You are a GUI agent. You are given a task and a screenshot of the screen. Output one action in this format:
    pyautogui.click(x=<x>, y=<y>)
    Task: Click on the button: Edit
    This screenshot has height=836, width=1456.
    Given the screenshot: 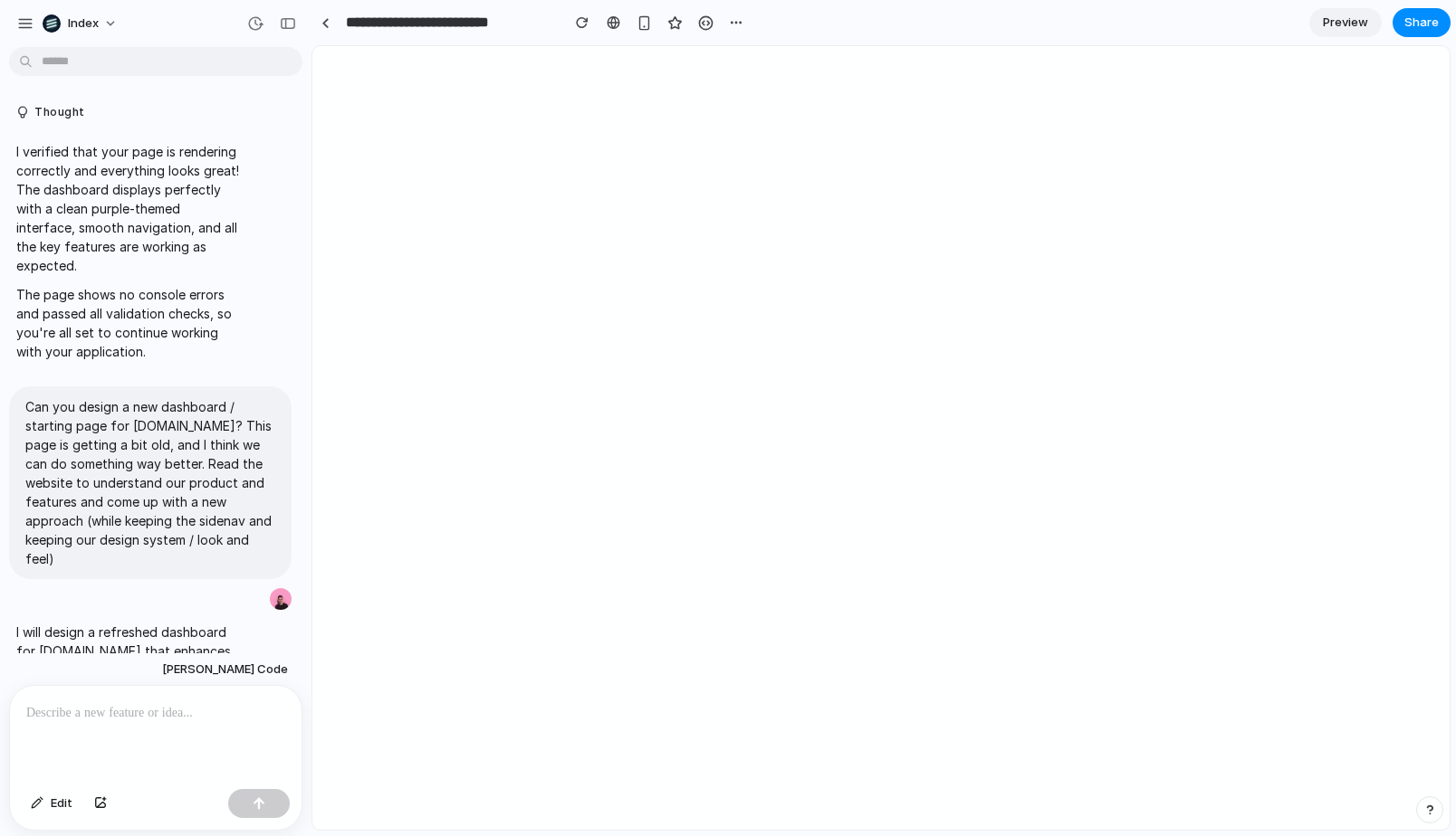 What is the action you would take?
    pyautogui.click(x=51, y=803)
    